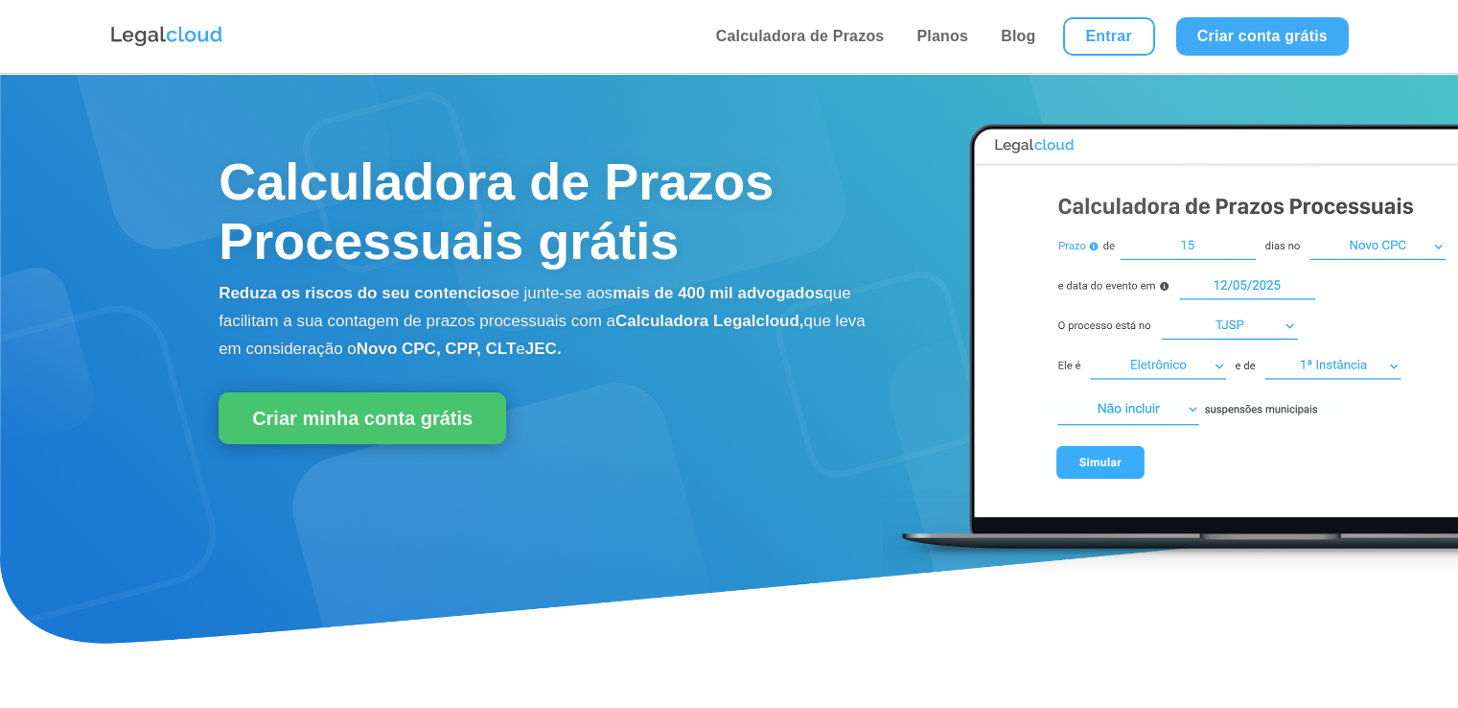 The width and height of the screenshot is (1458, 708). Describe the element at coordinates (1171, 569) in the screenshot. I see `a: Calculadora de Prazos Processuais Legalcloud` at that location.